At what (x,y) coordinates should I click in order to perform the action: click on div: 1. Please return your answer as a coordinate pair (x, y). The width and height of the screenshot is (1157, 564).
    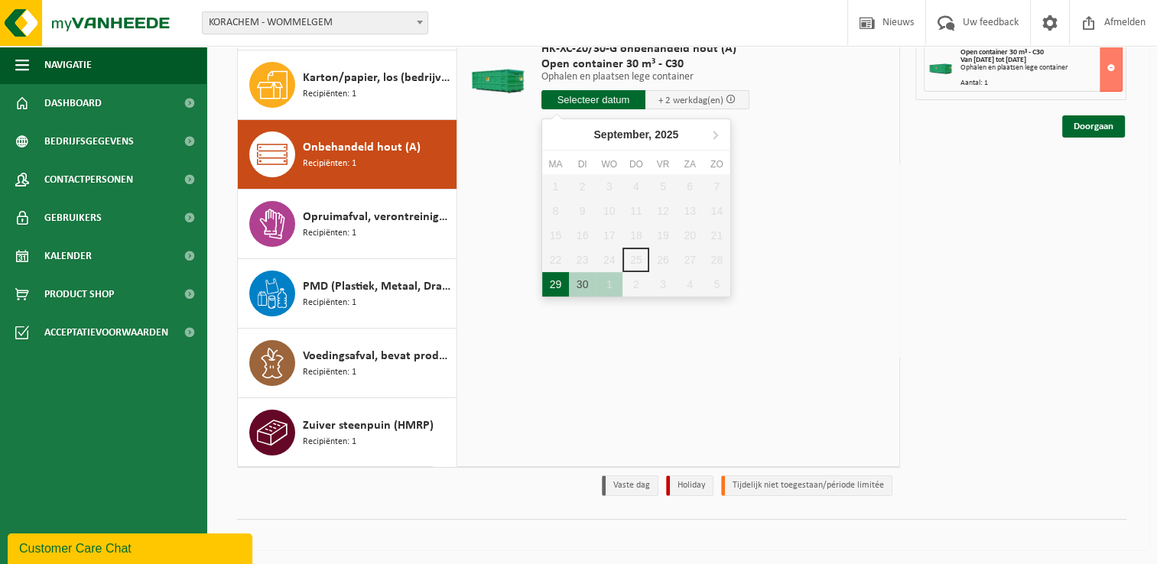
    Looking at the image, I should click on (608, 284).